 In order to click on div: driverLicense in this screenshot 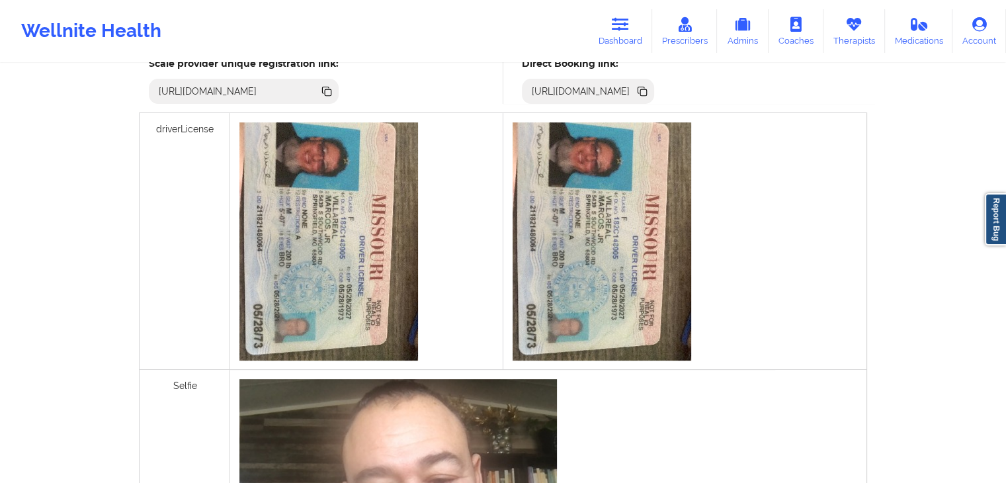, I will do `click(185, 242)`.